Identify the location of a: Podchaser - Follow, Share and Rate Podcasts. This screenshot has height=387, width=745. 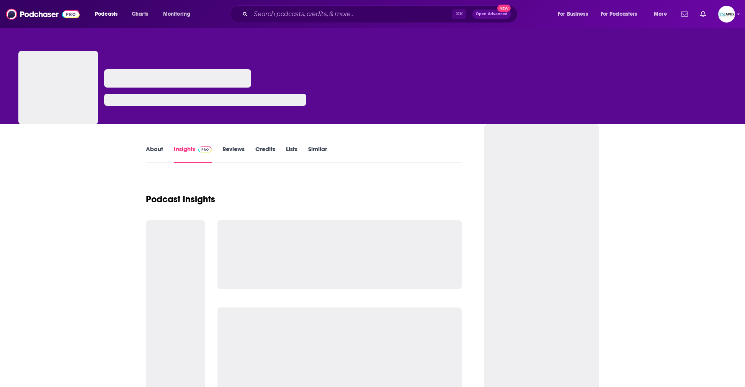
(43, 14).